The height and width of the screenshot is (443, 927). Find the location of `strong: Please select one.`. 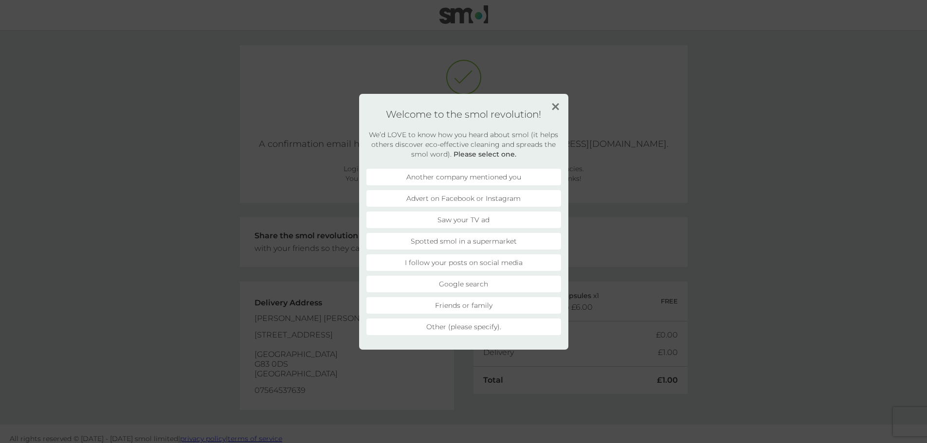

strong: Please select one. is located at coordinates (484, 154).